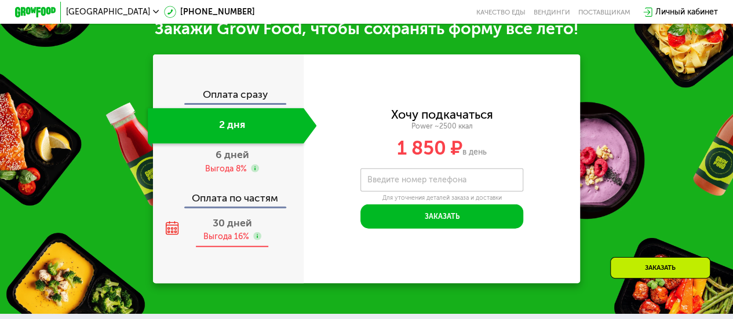 The image size is (733, 319). Describe the element at coordinates (226, 236) in the screenshot. I see `div: Выгода 16%` at that location.